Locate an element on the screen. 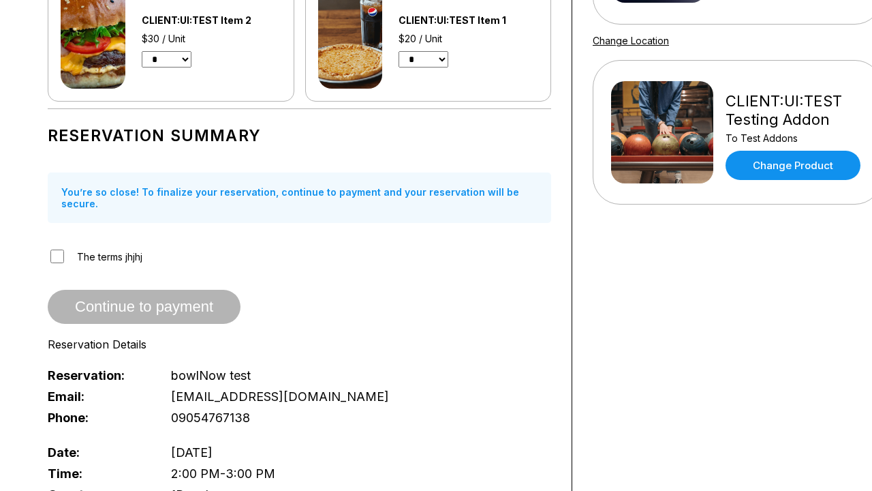 Image resolution: width=872 pixels, height=491 pixels. div: CLIENT:UI:TEST Testing Addon is located at coordinates (795, 110).